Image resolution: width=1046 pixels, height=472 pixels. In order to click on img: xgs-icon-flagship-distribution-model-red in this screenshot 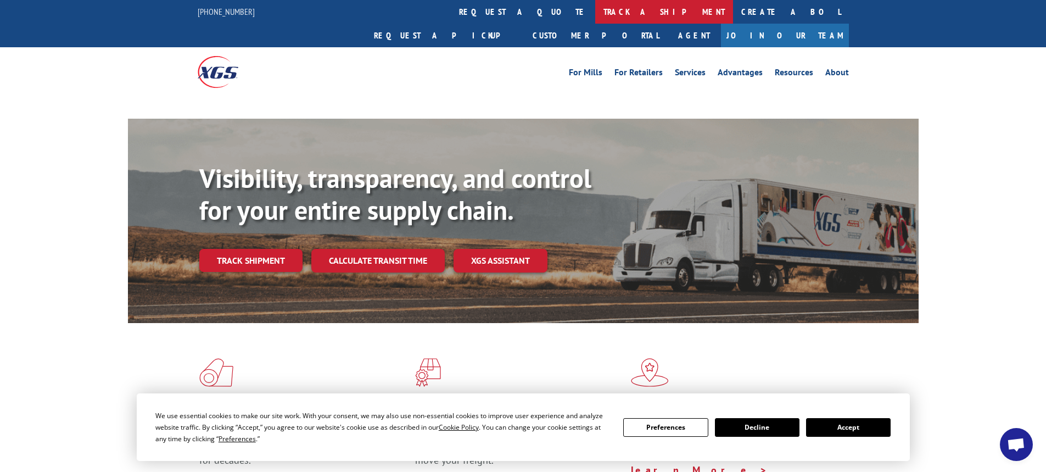, I will do `click(650, 372)`.